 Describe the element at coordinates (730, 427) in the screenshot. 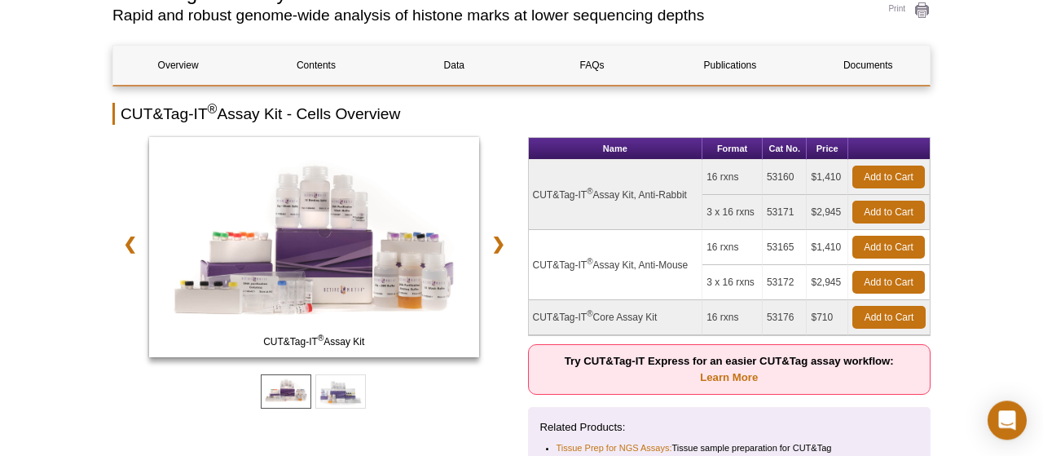

I see `p: Related Products:` at that location.